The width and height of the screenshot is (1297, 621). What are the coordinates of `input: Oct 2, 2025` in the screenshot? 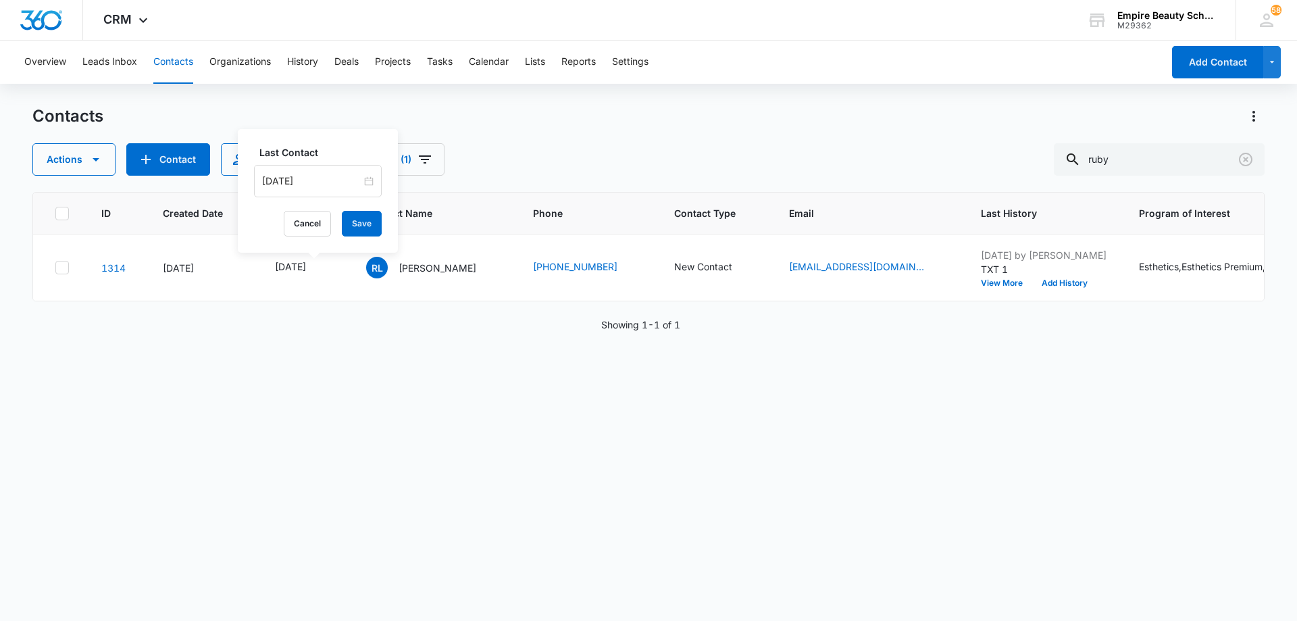 It's located at (311, 181).